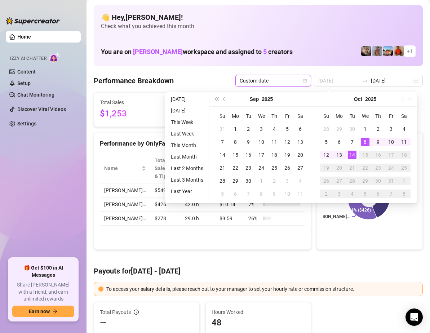 The height and width of the screenshot is (333, 430). I want to click on td: 2025-11-08, so click(404, 194).